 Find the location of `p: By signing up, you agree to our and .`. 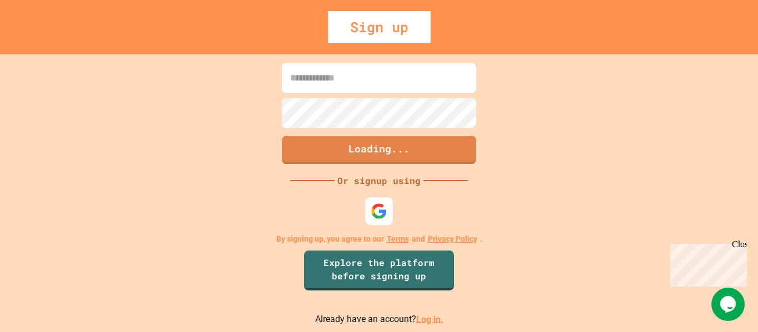

p: By signing up, you agree to our and . is located at coordinates (379, 239).